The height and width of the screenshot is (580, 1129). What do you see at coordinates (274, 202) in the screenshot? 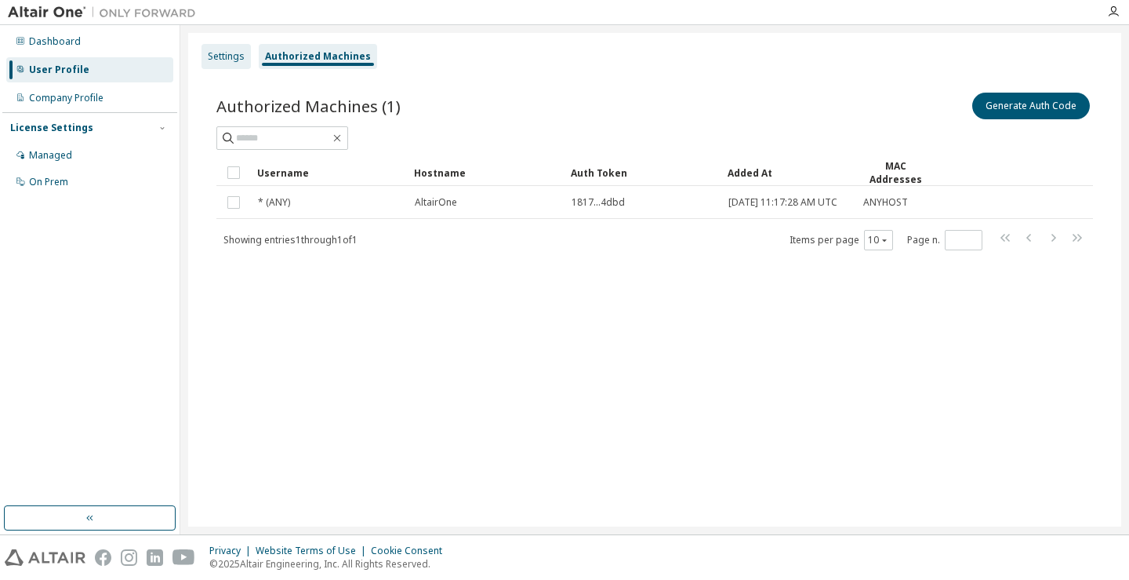
I see `span: * (ANY)` at bounding box center [274, 202].